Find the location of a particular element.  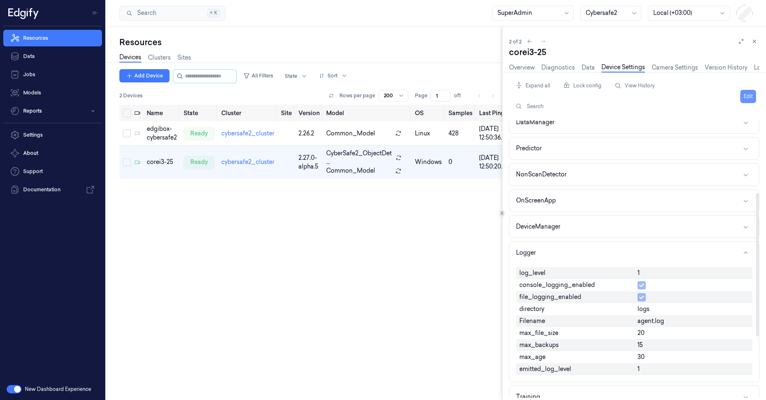

p: windows is located at coordinates (428, 162).